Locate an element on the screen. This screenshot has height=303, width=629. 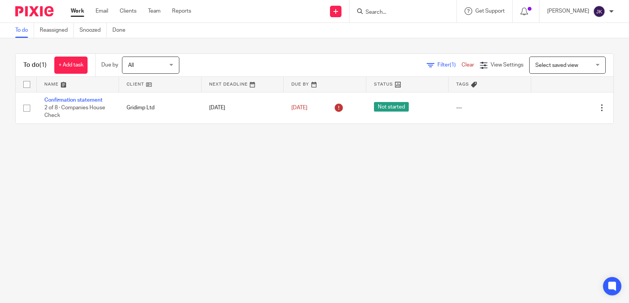
a: Confirmation statement is located at coordinates (73, 100).